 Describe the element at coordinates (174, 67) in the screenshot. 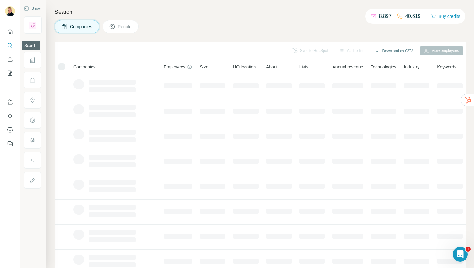

I see `span: Employees` at that location.